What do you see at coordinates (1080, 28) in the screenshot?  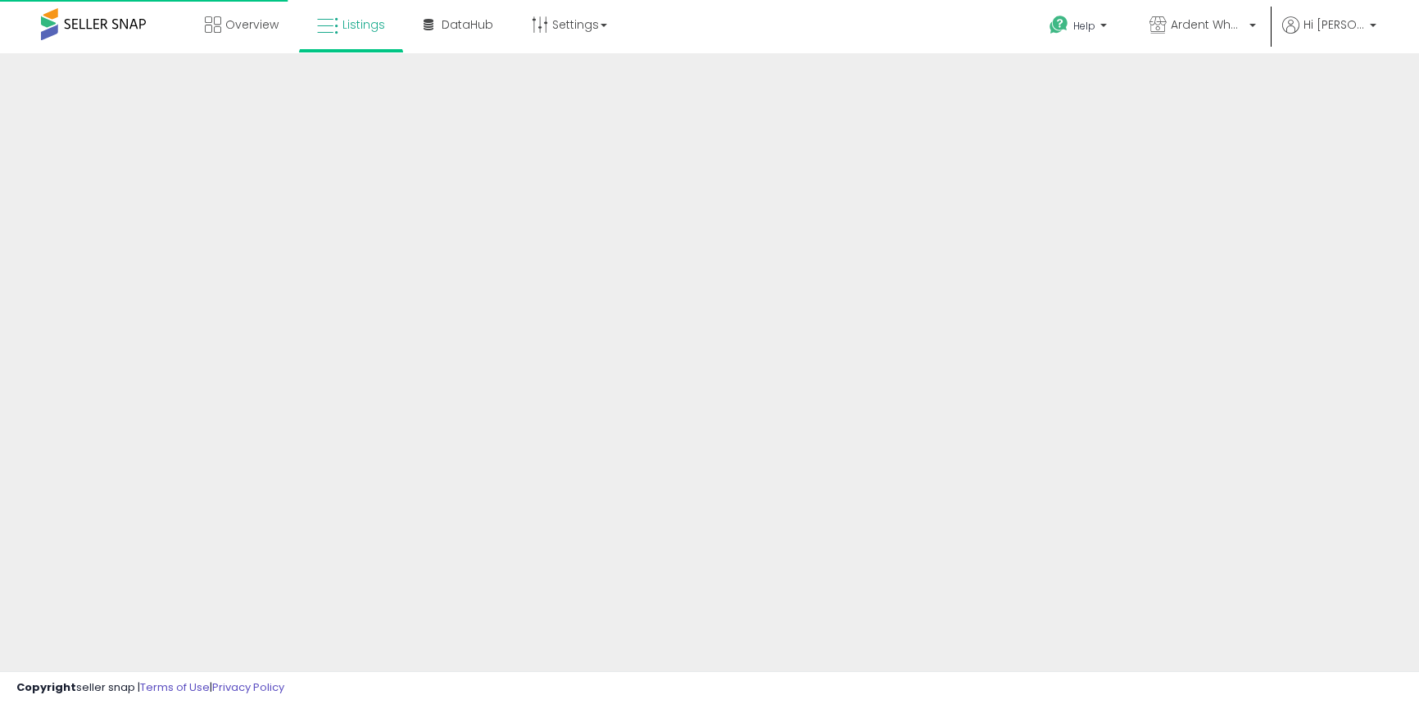 I see `a: Help` at bounding box center [1080, 28].